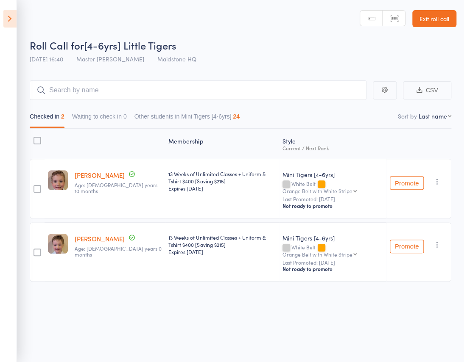 This screenshot has width=464, height=362. What do you see at coordinates (125, 117) in the screenshot?
I see `div: 0` at bounding box center [125, 117].